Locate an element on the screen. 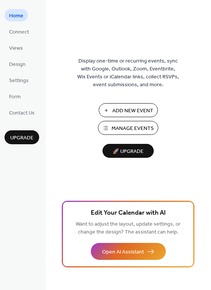 The height and width of the screenshot is (290, 211). a: Form is located at coordinates (15, 96).